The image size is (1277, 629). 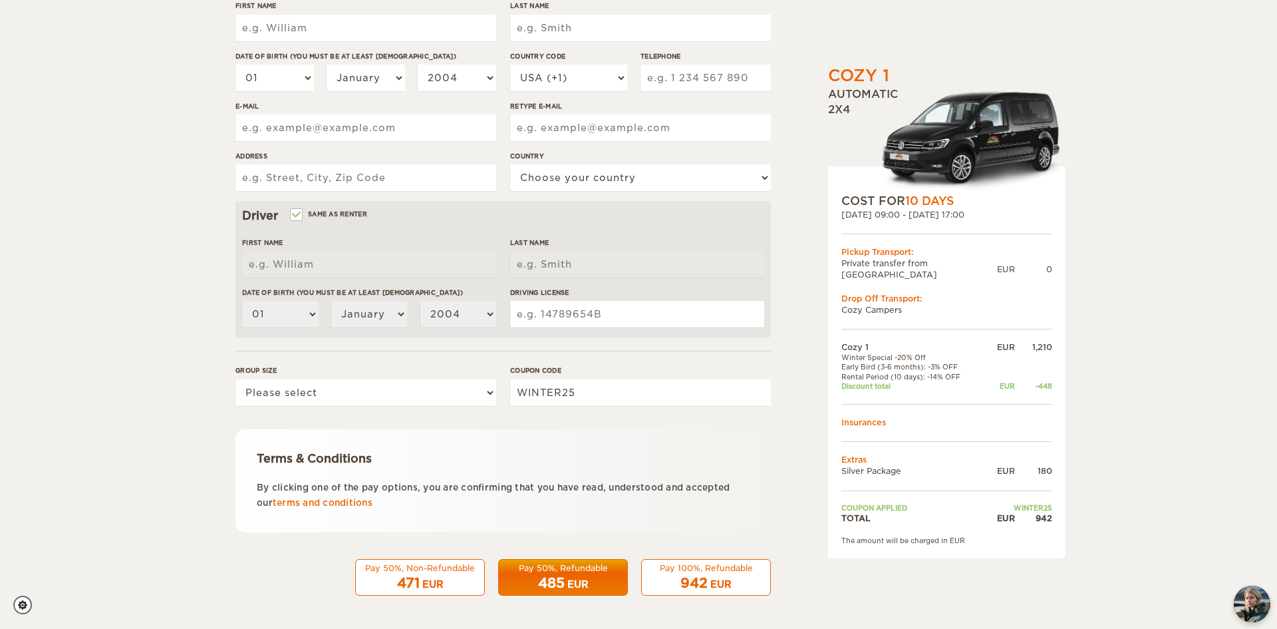 I want to click on button: Pay 100%, Refundable 942 EUR, so click(x=706, y=577).